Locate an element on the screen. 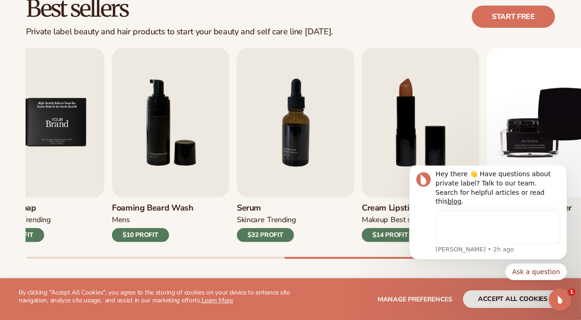 The width and height of the screenshot is (581, 320). p: By clicking "Accept All Cookies", you agree to the storing of cookies on your device to enhance s... is located at coordinates (155, 297).